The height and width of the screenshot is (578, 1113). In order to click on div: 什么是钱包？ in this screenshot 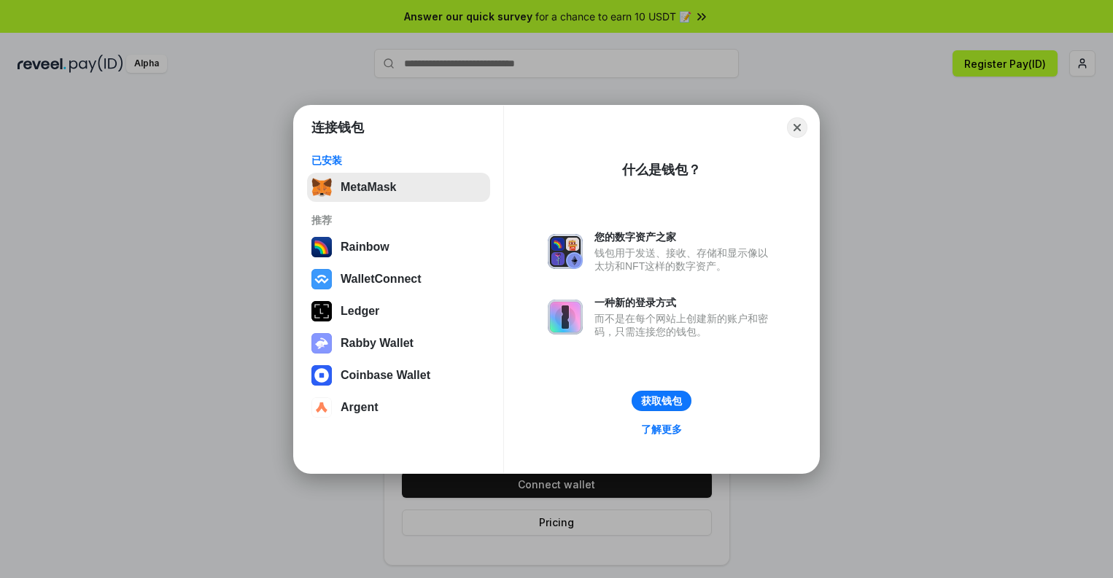, I will do `click(662, 170)`.